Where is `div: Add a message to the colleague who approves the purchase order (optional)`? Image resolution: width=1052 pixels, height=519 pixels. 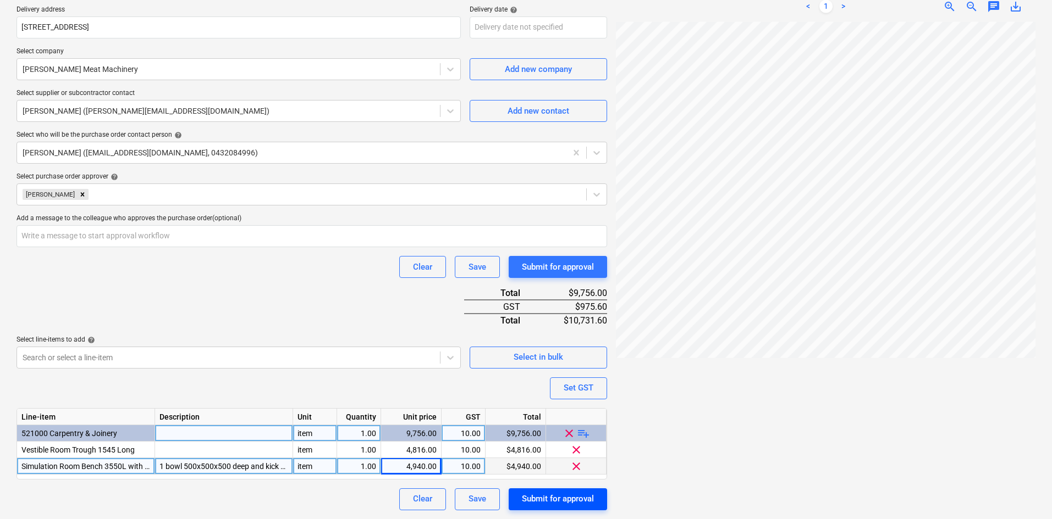 div: Add a message to the colleague who approves the purchase order (optional) is located at coordinates (312, 219).